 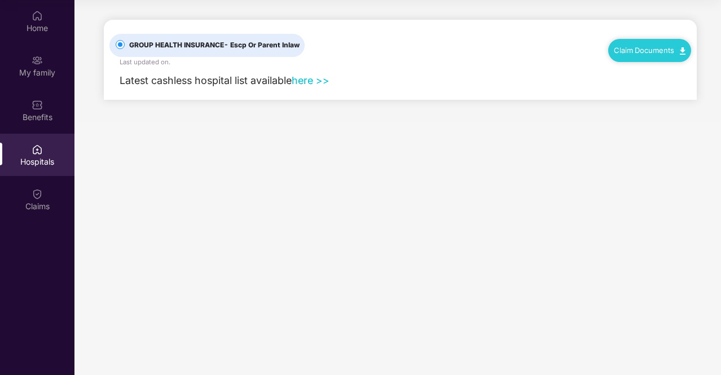 What do you see at coordinates (205, 80) in the screenshot?
I see `span: Latest cashless hospital list available` at bounding box center [205, 80].